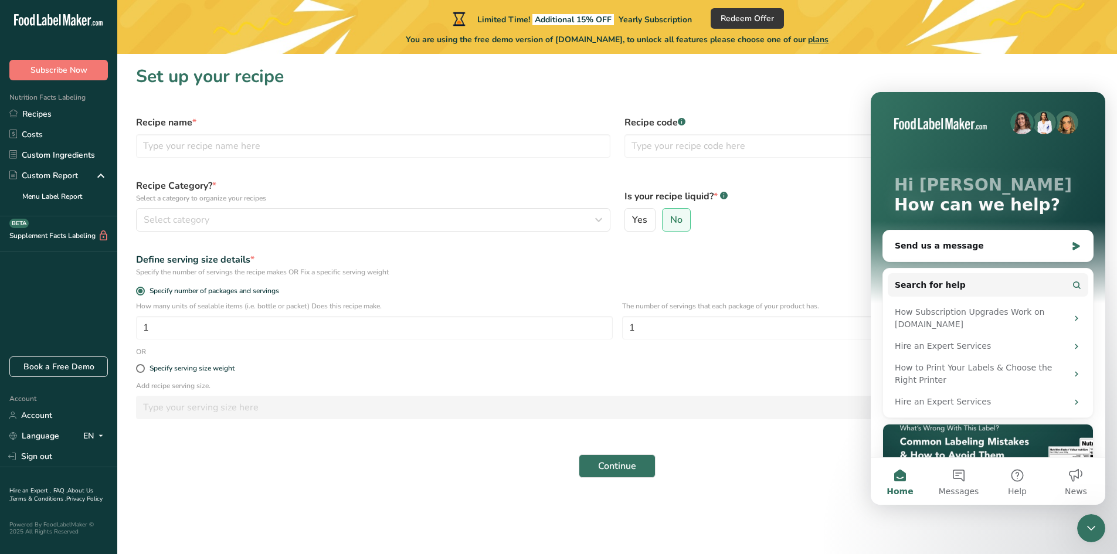 This screenshot has width=1117, height=554. What do you see at coordinates (117, 406) in the screenshot?
I see `div: [Free Webinar] What's wrong with this Label?` at bounding box center [117, 406].